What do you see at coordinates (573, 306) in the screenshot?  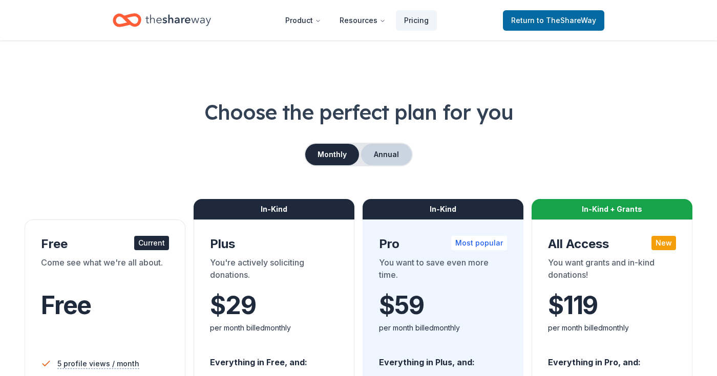 I see `span: $ 119` at bounding box center [573, 306].